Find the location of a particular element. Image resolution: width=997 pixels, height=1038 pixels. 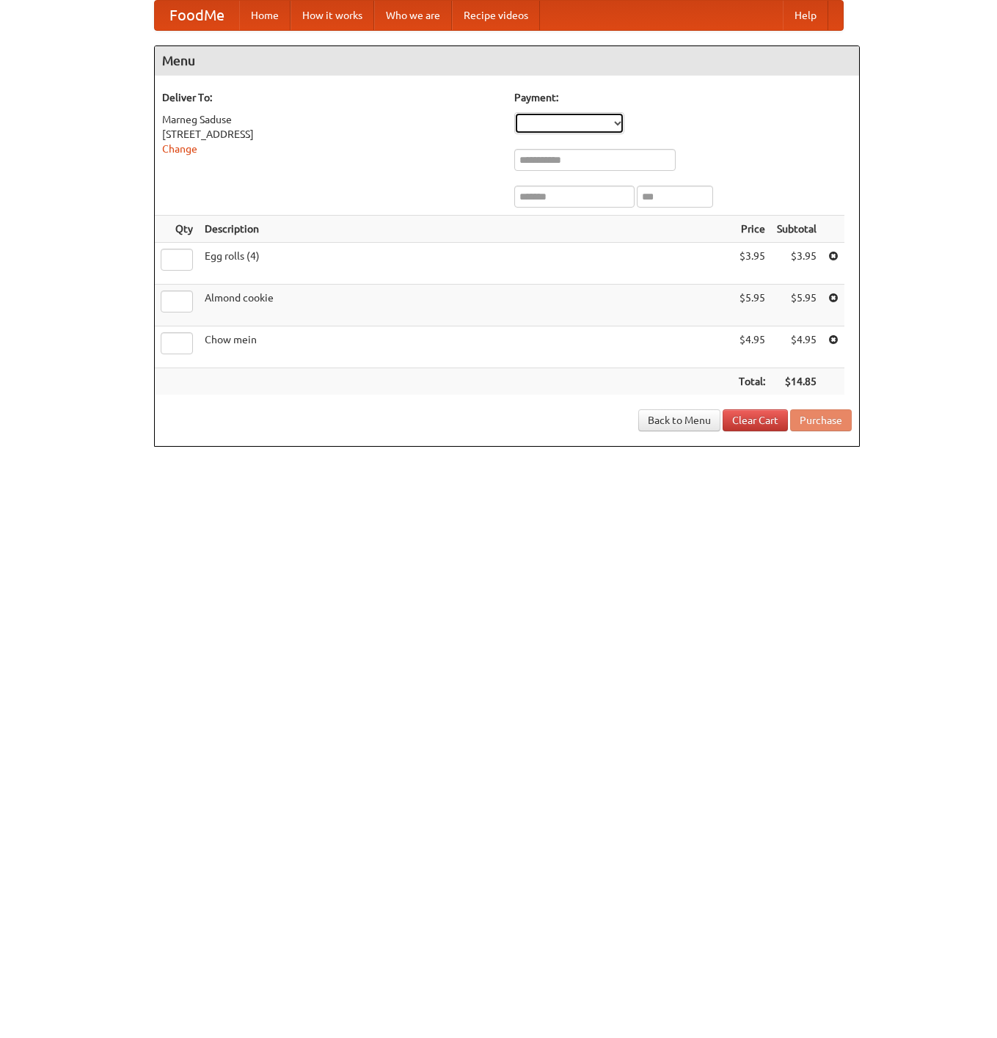

th: Qty is located at coordinates (177, 229).